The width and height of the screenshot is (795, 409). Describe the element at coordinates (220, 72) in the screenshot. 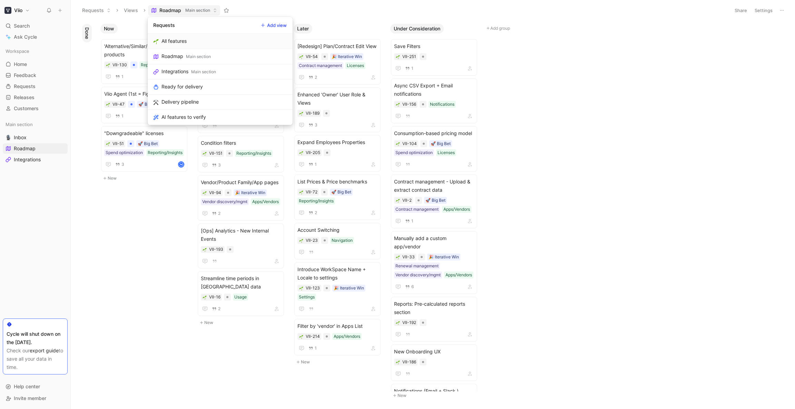

I see `a: IntegrationsMain section` at that location.